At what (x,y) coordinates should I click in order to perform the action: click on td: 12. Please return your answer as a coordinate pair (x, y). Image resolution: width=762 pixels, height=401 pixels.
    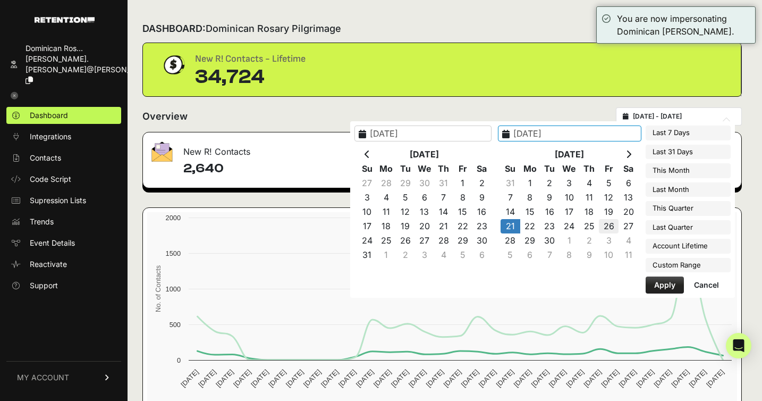
    Looking at the image, I should click on (405, 211).